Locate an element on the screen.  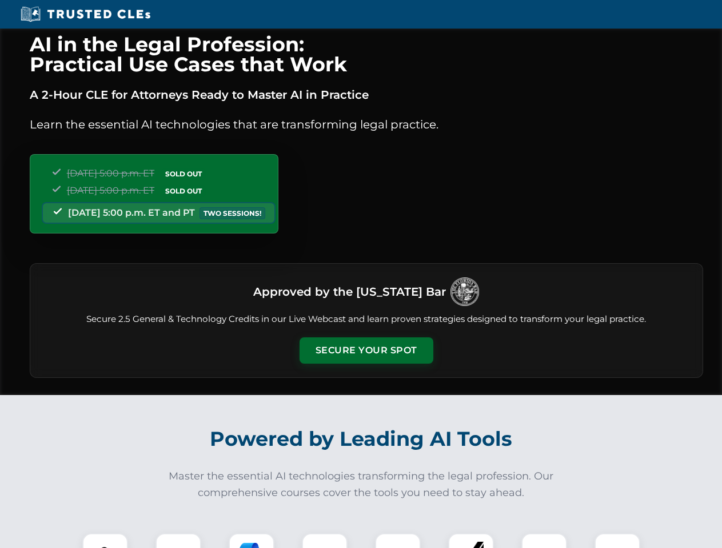
button: Secure Your Spot is located at coordinates (366, 351).